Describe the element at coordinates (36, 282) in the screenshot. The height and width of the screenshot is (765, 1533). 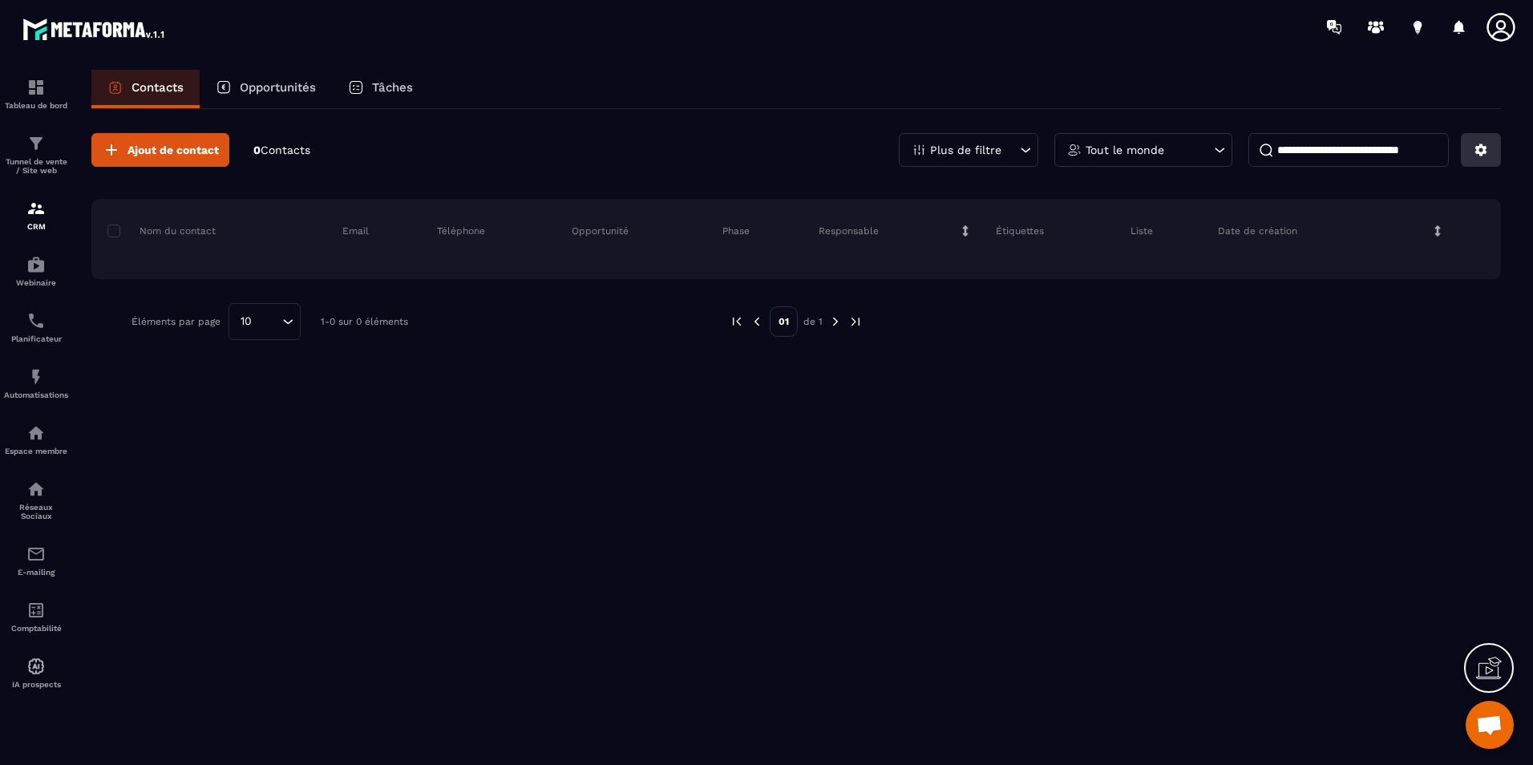
I see `p: Webinaire` at that location.